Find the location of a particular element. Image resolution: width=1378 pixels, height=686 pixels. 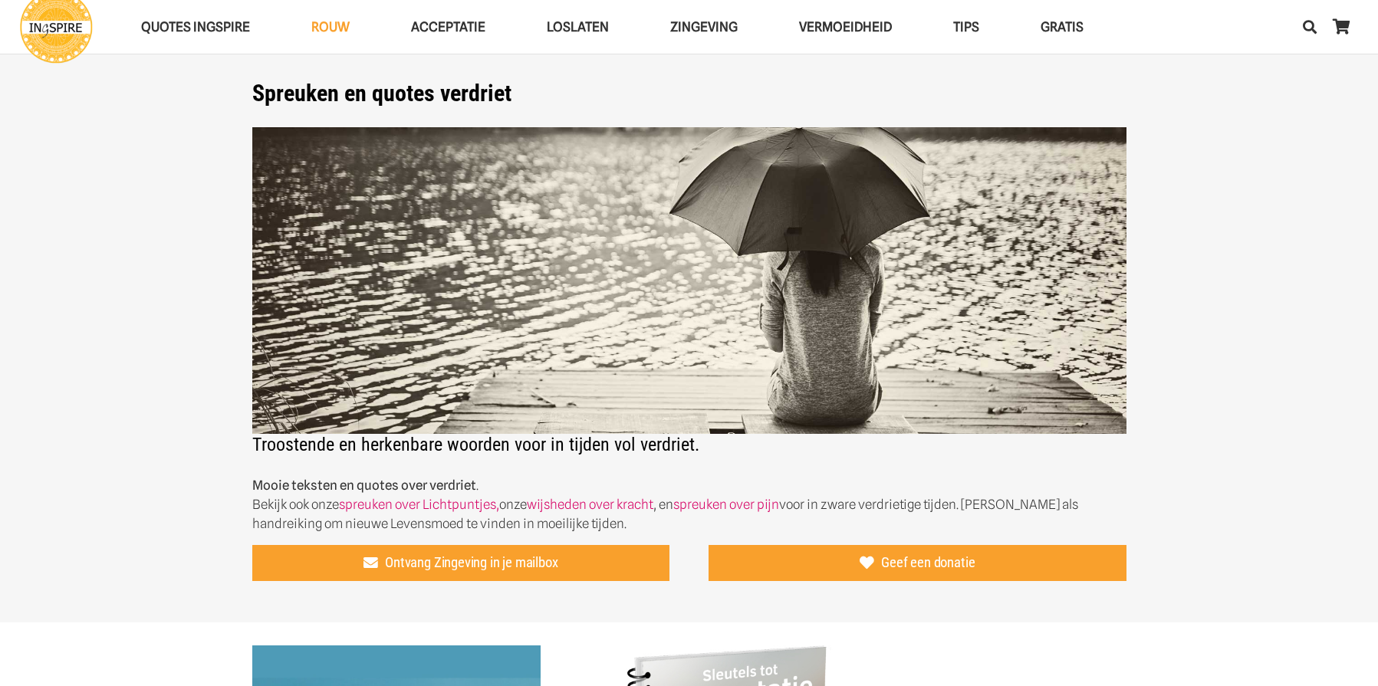

span: QUOTES INGSPIRE is located at coordinates (195, 27).